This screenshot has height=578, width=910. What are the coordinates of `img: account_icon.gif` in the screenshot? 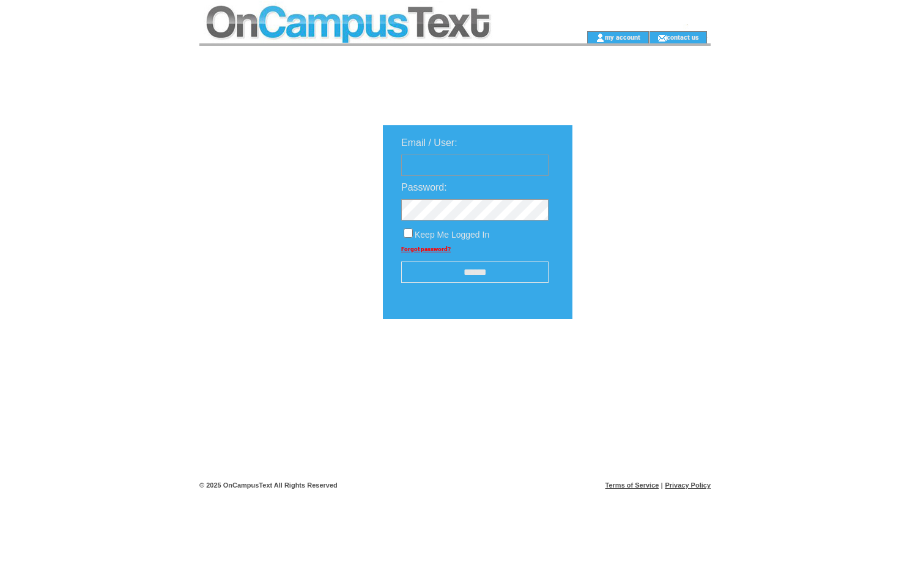 It's located at (600, 38).